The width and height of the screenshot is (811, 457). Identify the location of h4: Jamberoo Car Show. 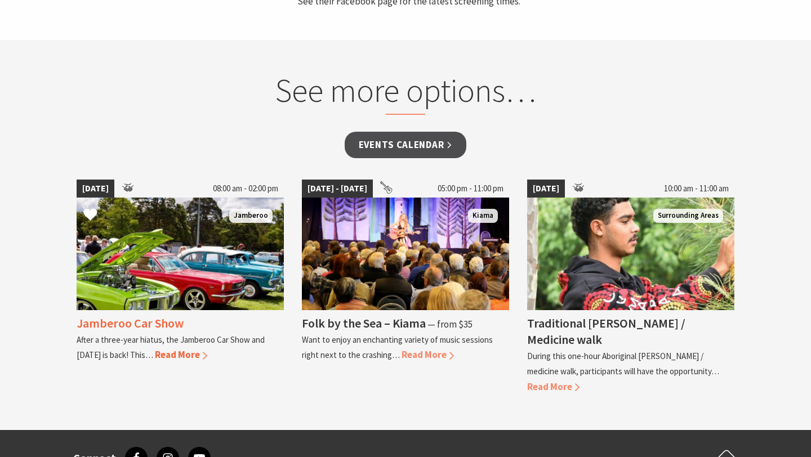
(130, 323).